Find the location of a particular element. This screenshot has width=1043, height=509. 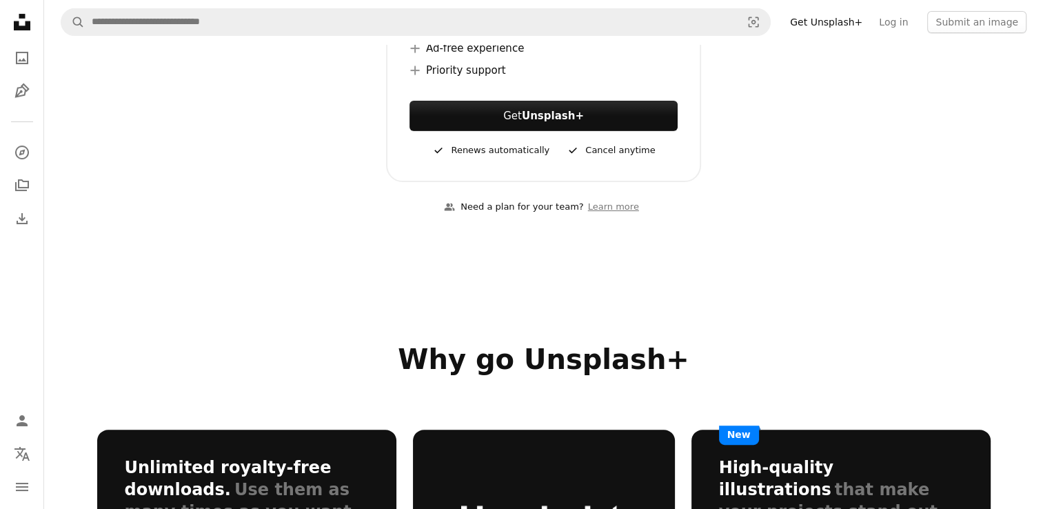

a: Log in / Sign up is located at coordinates (22, 421).